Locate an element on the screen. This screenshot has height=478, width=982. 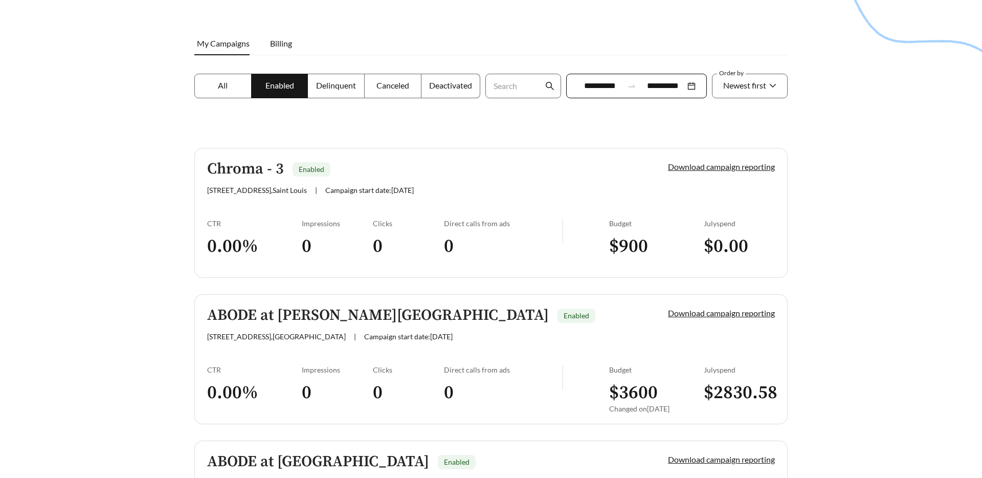
h3: $ 900 is located at coordinates (657, 246).